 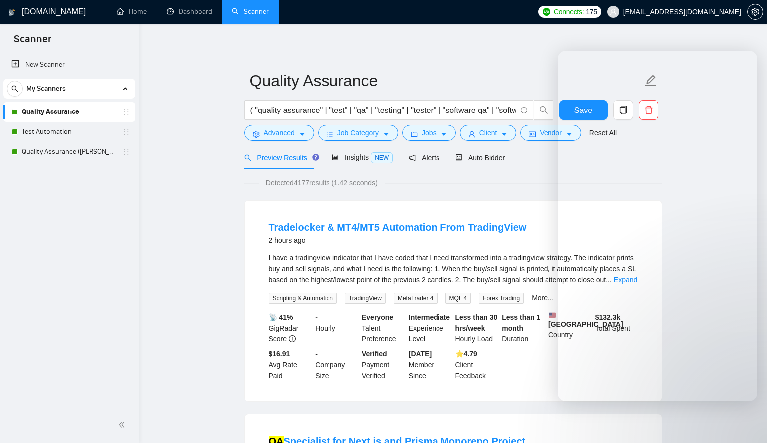 I want to click on span: Forex Trading, so click(x=501, y=298).